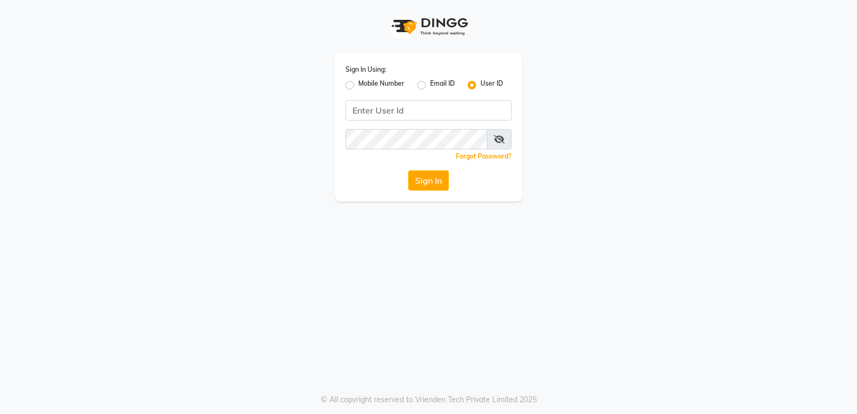 This screenshot has width=857, height=414. I want to click on button: Sign In, so click(428, 180).